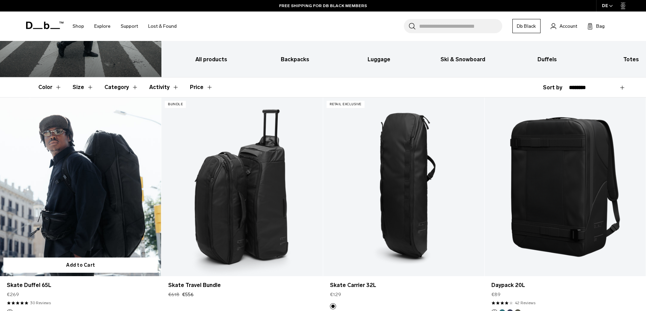 The width and height of the screenshot is (646, 311). I want to click on p: Bundle, so click(175, 104).